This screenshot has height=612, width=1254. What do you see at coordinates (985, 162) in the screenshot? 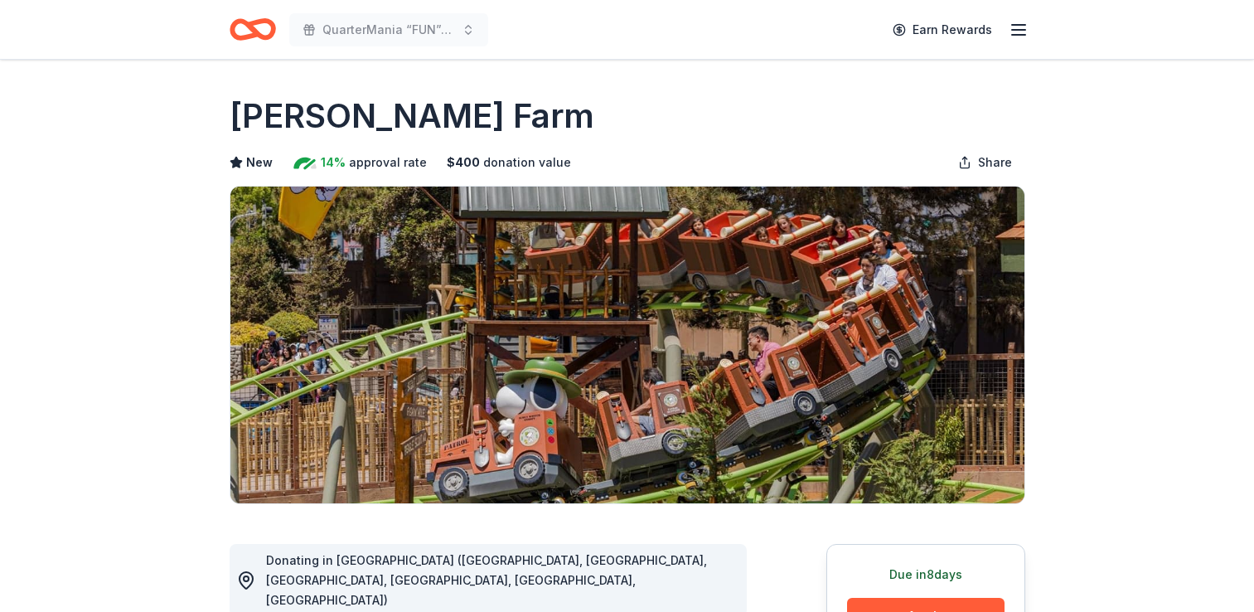
I see `button: Share` at bounding box center [985, 162].